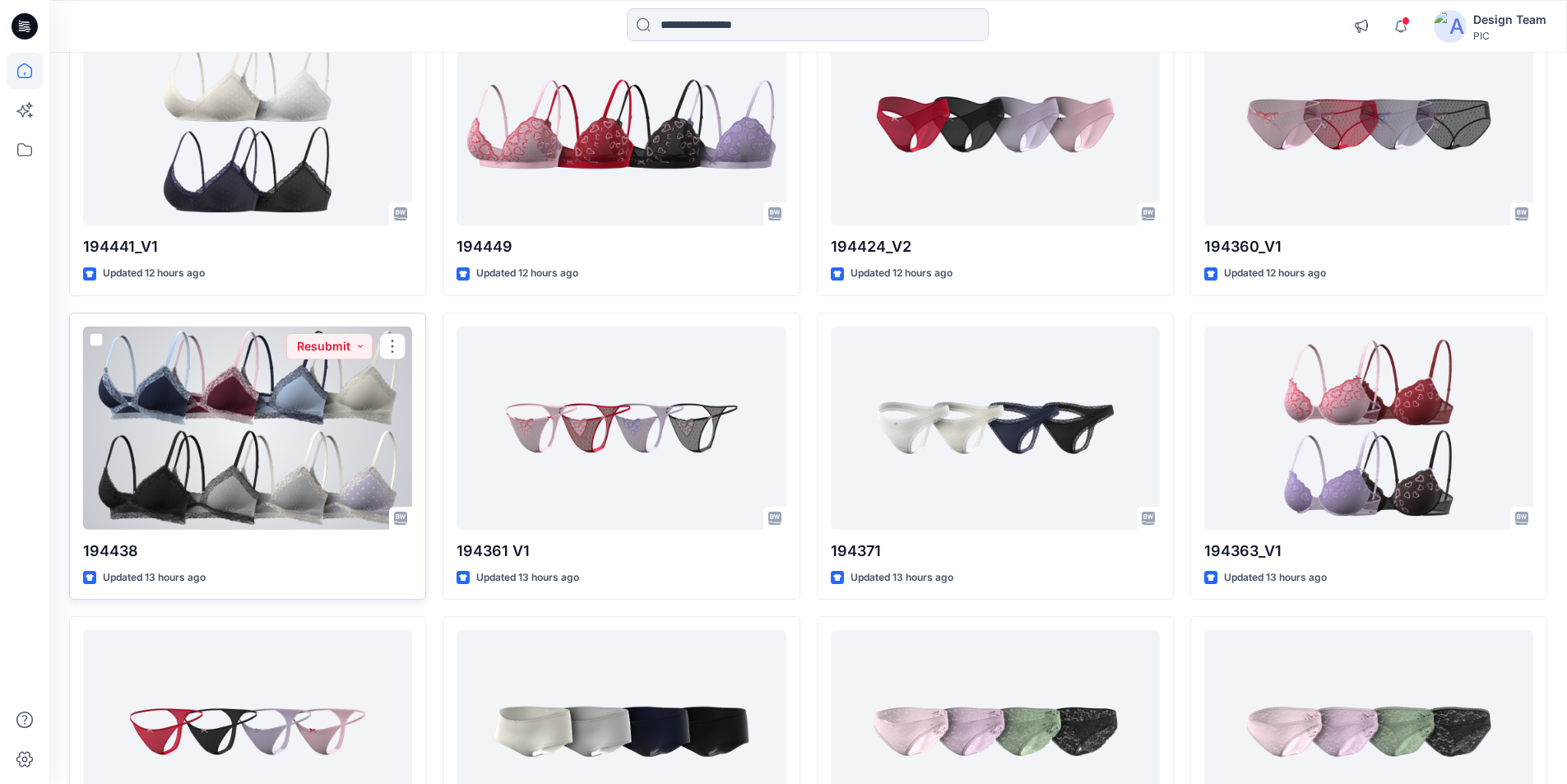  What do you see at coordinates (248, 428) in the screenshot?
I see `a: 194438` at bounding box center [248, 428].